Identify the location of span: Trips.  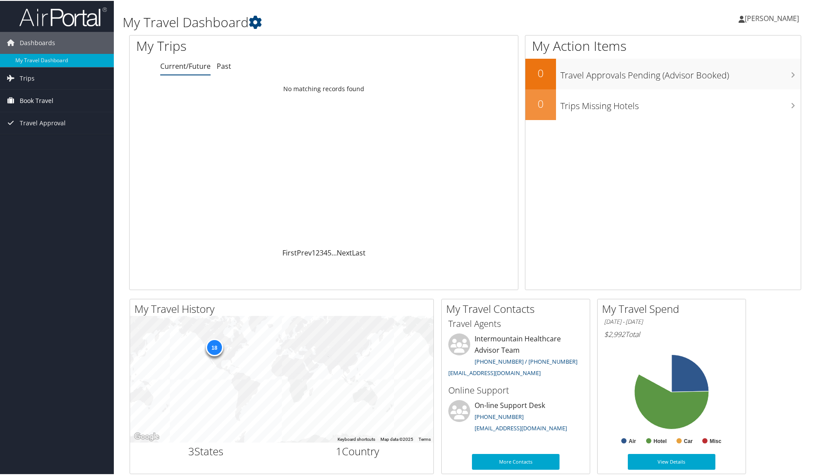
(27, 77).